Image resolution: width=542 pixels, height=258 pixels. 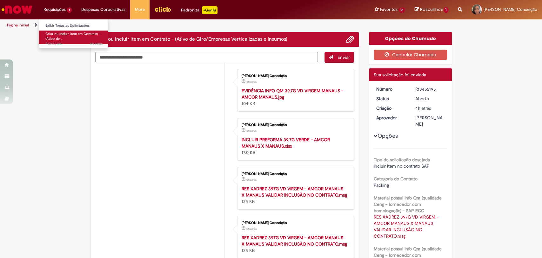 I want to click on button: Enviar, so click(x=339, y=57).